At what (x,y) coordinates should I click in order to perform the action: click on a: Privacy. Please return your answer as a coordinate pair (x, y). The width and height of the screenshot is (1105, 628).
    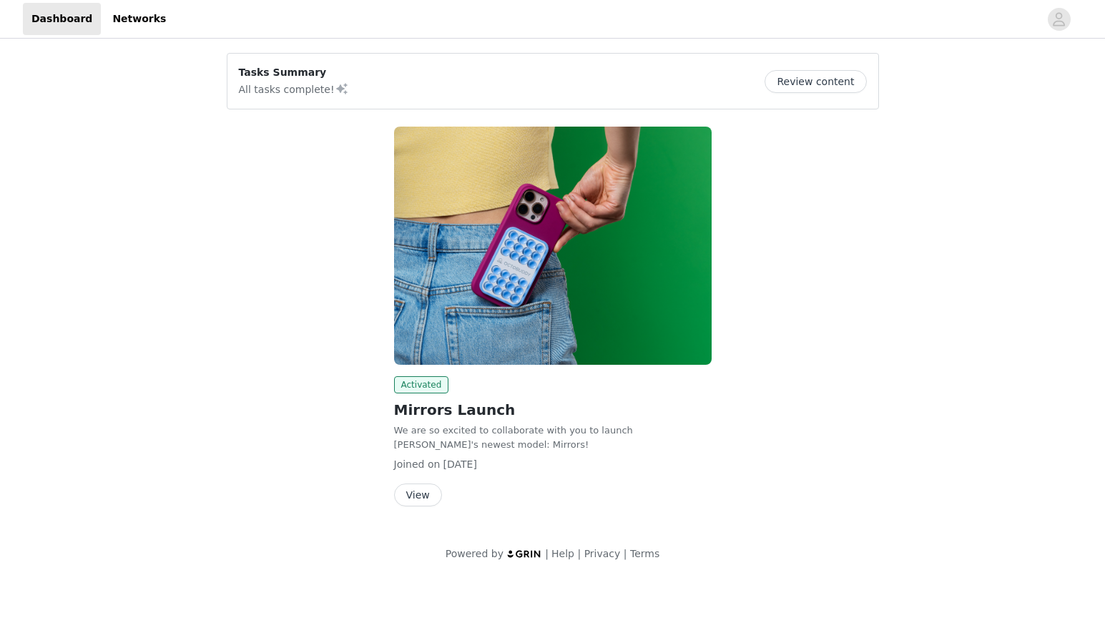
    Looking at the image, I should click on (602, 554).